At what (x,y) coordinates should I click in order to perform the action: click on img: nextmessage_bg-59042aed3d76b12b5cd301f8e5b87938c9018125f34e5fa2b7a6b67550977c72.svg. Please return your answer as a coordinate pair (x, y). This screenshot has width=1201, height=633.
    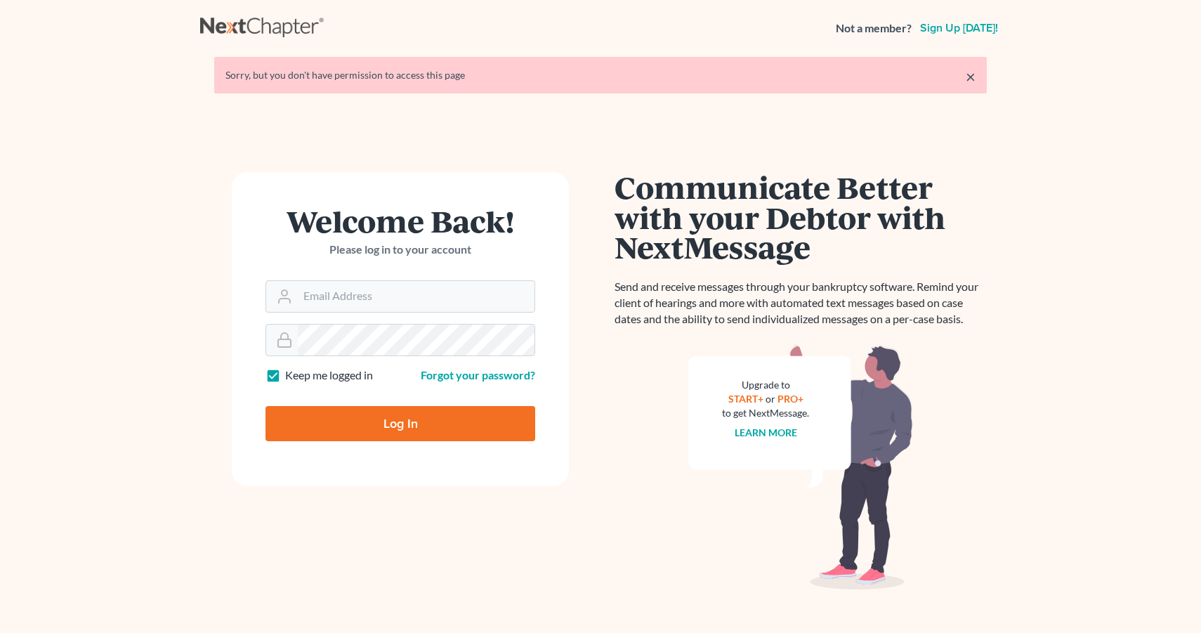
    Looking at the image, I should click on (801, 467).